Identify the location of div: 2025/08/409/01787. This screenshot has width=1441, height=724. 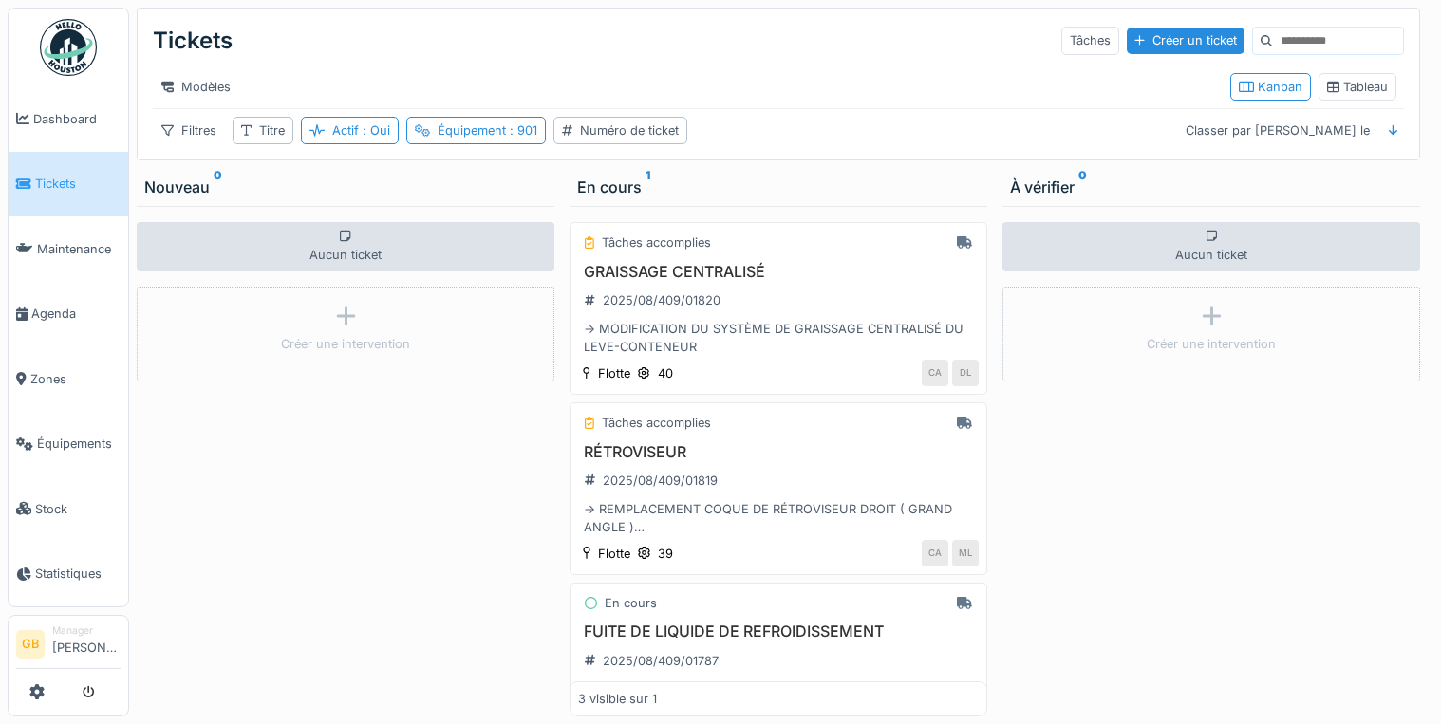
(661, 661).